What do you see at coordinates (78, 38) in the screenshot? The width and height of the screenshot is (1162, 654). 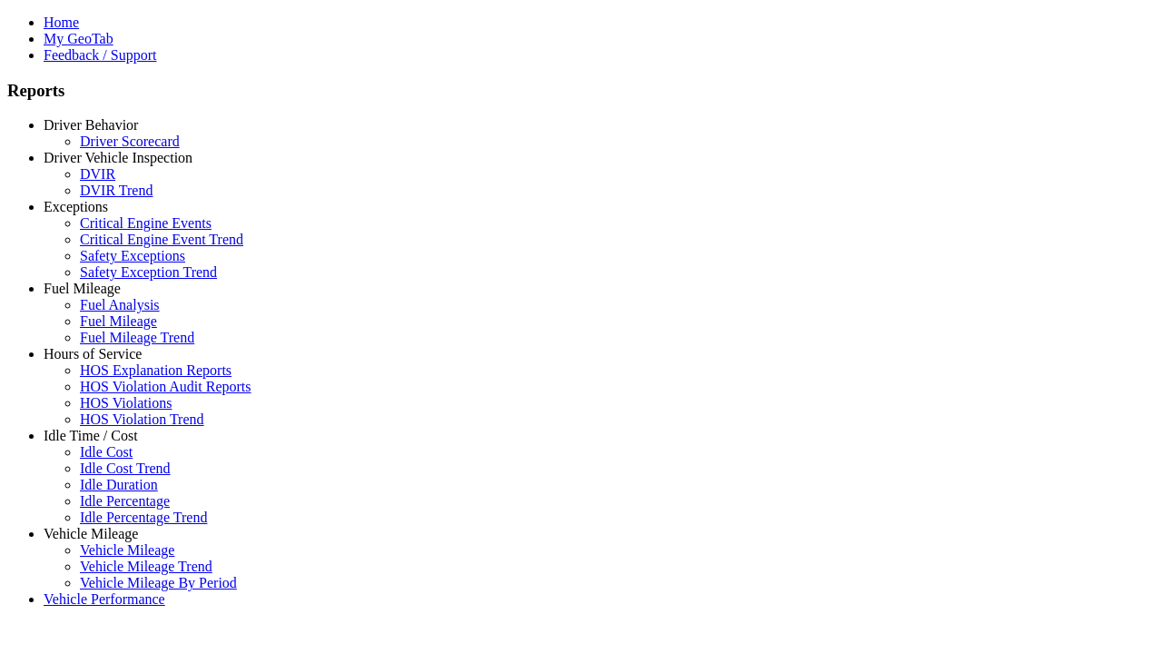 I see `a: My GeoTab` at bounding box center [78, 38].